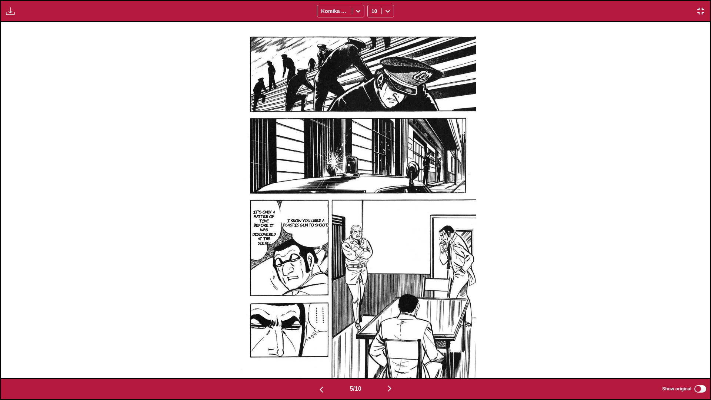  I want to click on span: 5 / 10, so click(355, 388).